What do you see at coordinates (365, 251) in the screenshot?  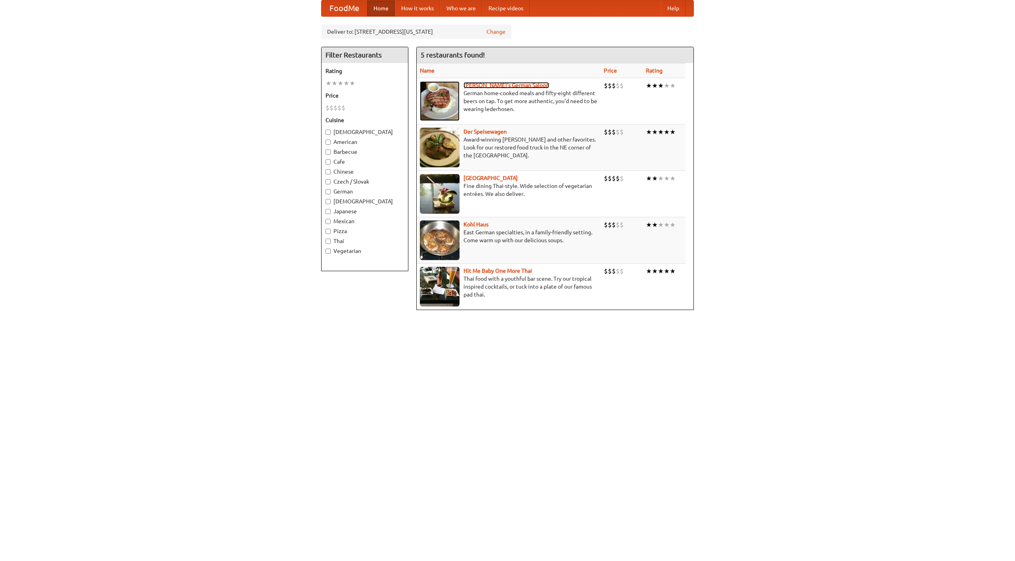 I see `label: Vegetarian` at bounding box center [365, 251].